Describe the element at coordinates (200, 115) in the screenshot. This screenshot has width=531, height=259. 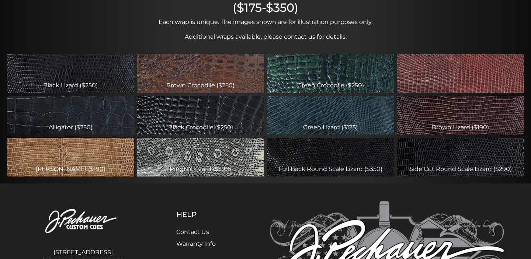
I see `div: Black Crocodile ($250)` at that location.